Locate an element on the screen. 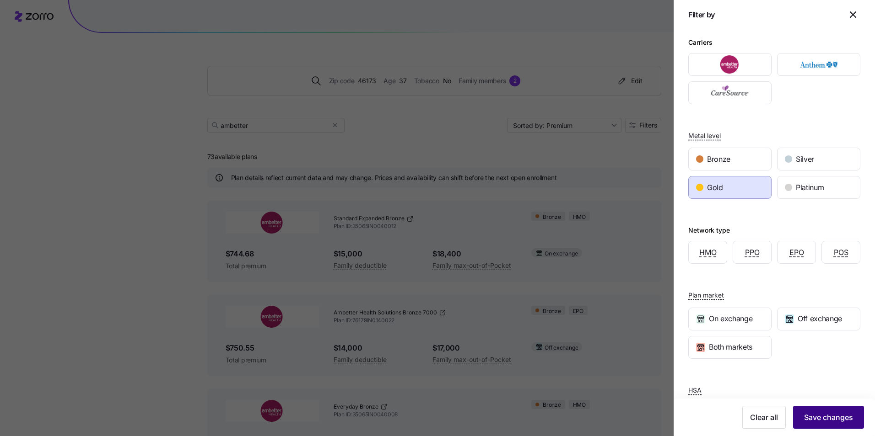  img: Ambetter is located at coordinates (730, 65).